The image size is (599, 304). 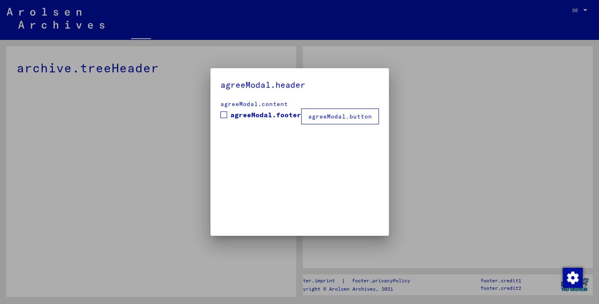 I want to click on span: agreeModal.footer, so click(x=266, y=115).